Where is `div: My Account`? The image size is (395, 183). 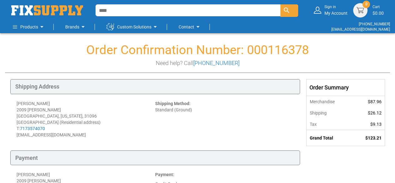
div: My Account is located at coordinates (336, 10).